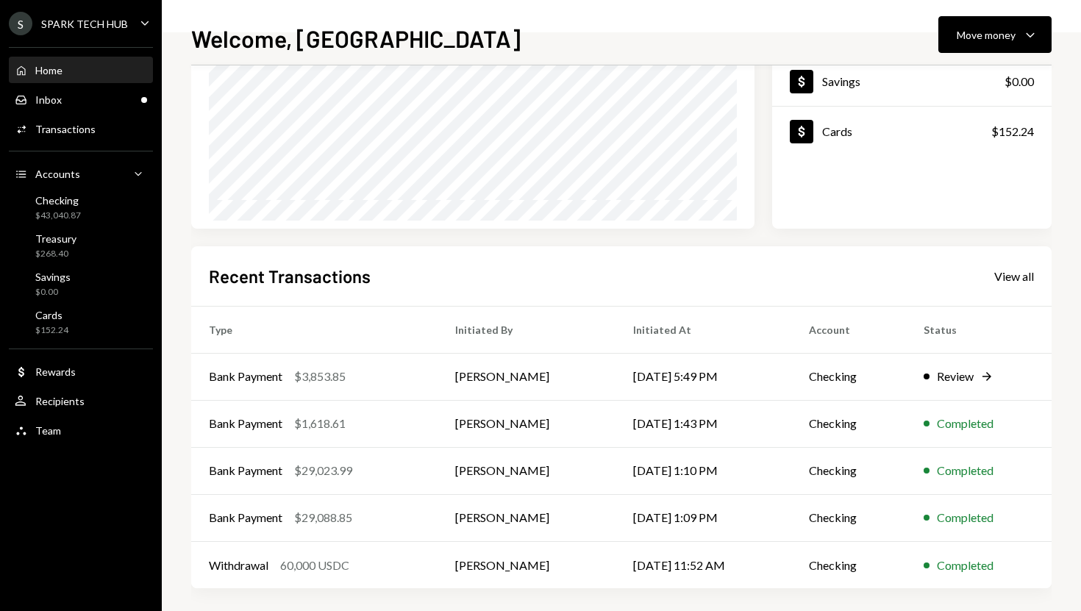 This screenshot has height=611, width=1081. Describe the element at coordinates (49, 70) in the screenshot. I see `div: Home` at that location.